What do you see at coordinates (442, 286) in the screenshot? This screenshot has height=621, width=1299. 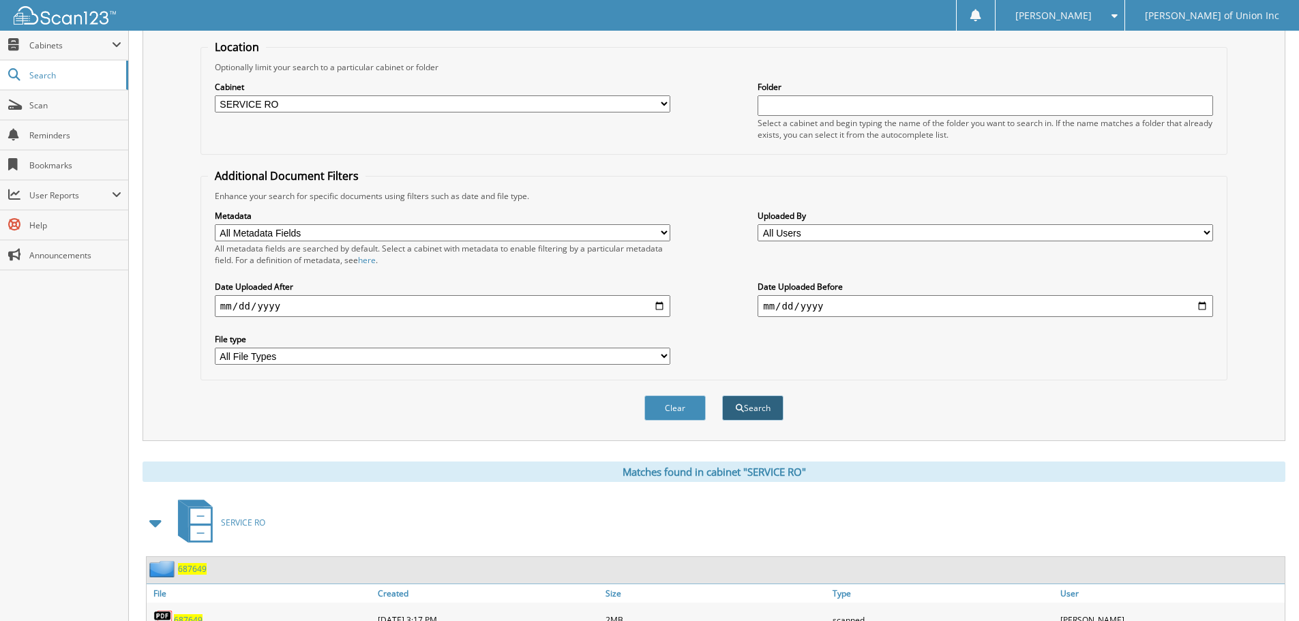 I see `label: Date Uploaded After` at bounding box center [442, 286].